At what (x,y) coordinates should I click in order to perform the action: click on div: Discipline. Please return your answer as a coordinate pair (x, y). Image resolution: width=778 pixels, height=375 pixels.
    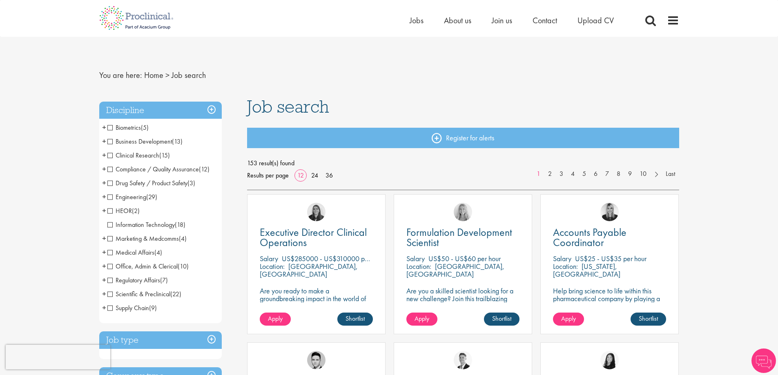
    Looking at the image, I should click on (160, 110).